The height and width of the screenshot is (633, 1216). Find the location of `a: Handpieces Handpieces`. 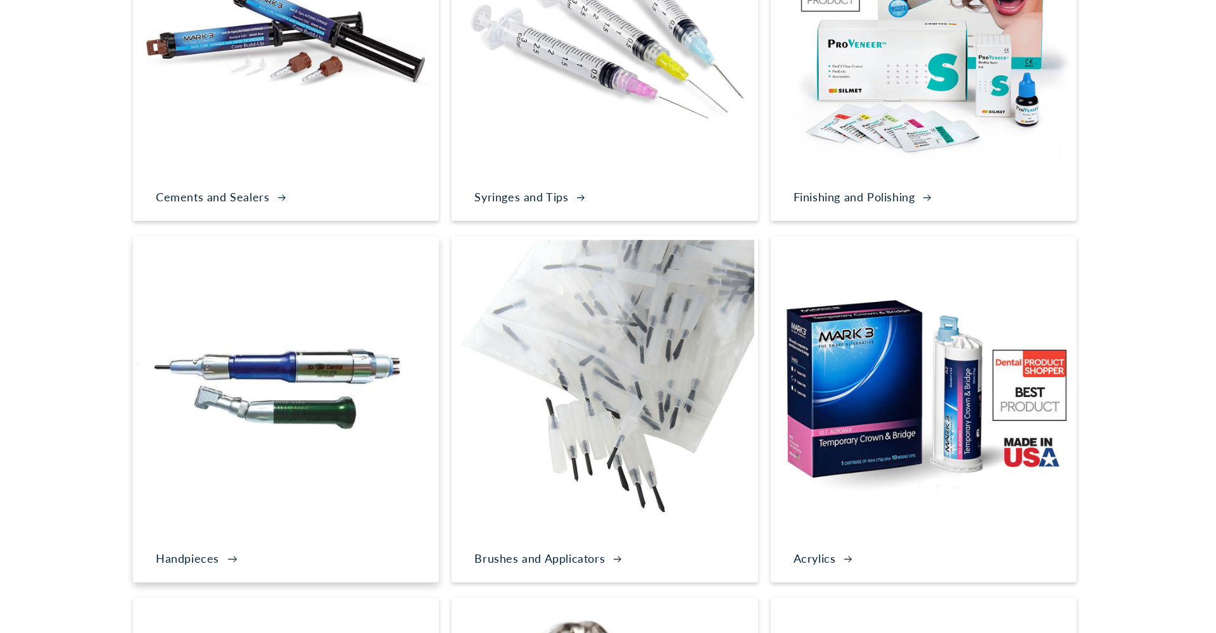

a: Handpieces Handpieces is located at coordinates (286, 409).